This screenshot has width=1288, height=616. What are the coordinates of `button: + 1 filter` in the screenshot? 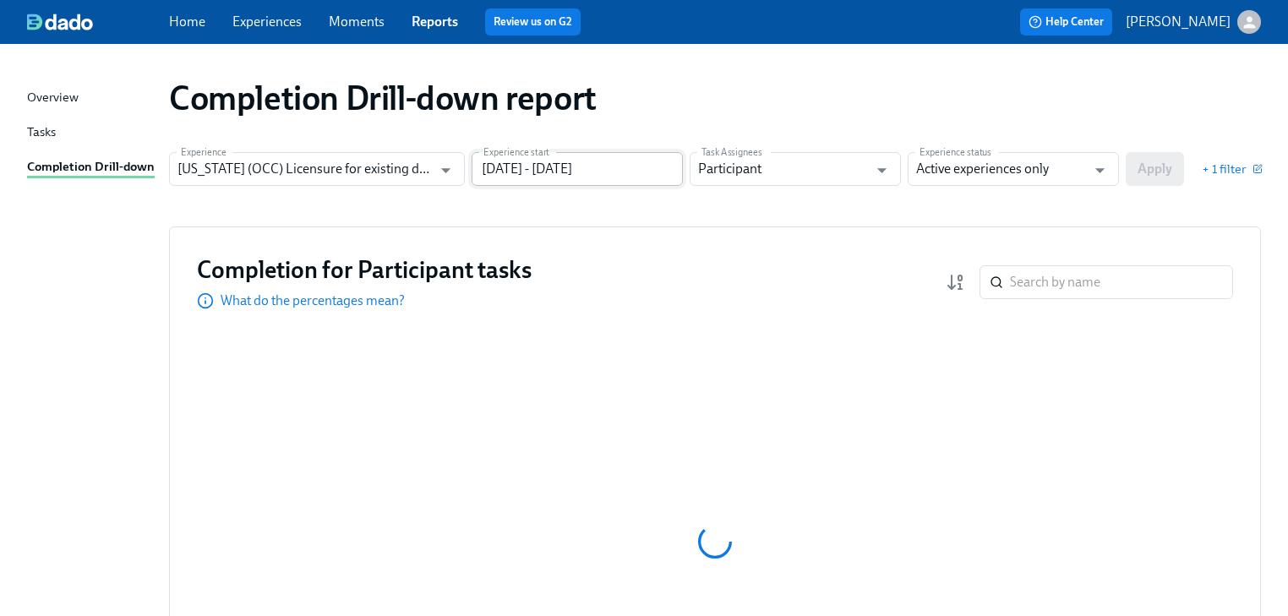 It's located at (1231, 169).